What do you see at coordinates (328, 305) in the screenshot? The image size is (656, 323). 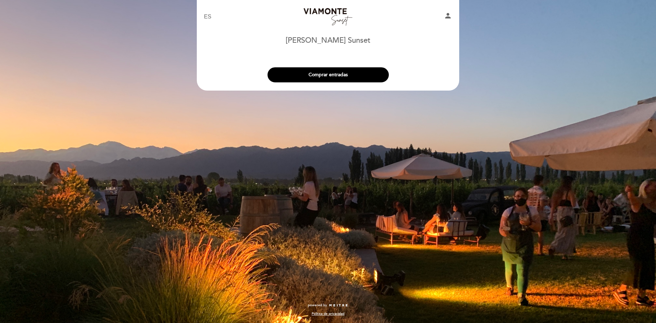 I see `a: powered by` at bounding box center [328, 305].